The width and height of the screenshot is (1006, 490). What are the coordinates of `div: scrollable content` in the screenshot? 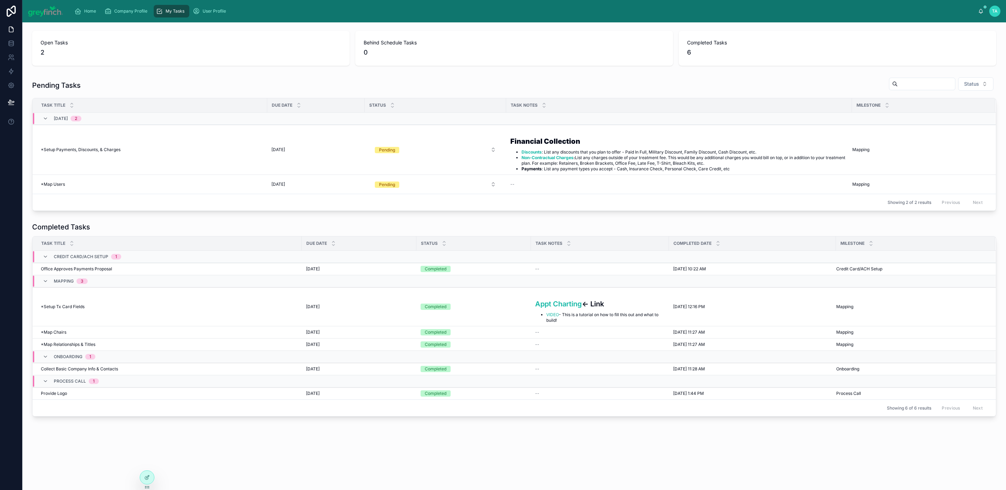 It's located at (524, 11).